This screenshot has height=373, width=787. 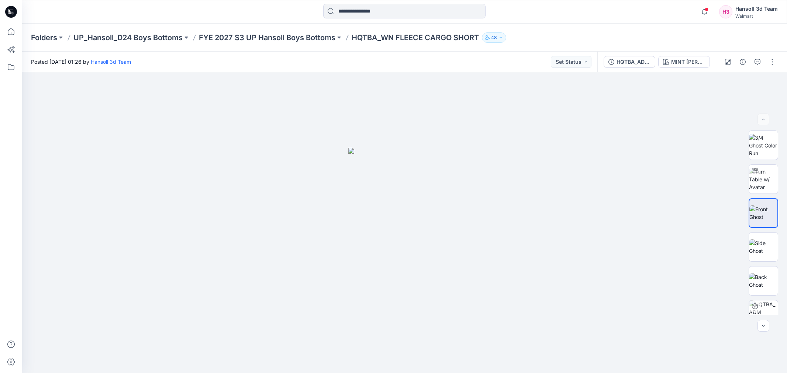 What do you see at coordinates (756, 9) in the screenshot?
I see `div: Hansoll 3d Team` at bounding box center [756, 9].